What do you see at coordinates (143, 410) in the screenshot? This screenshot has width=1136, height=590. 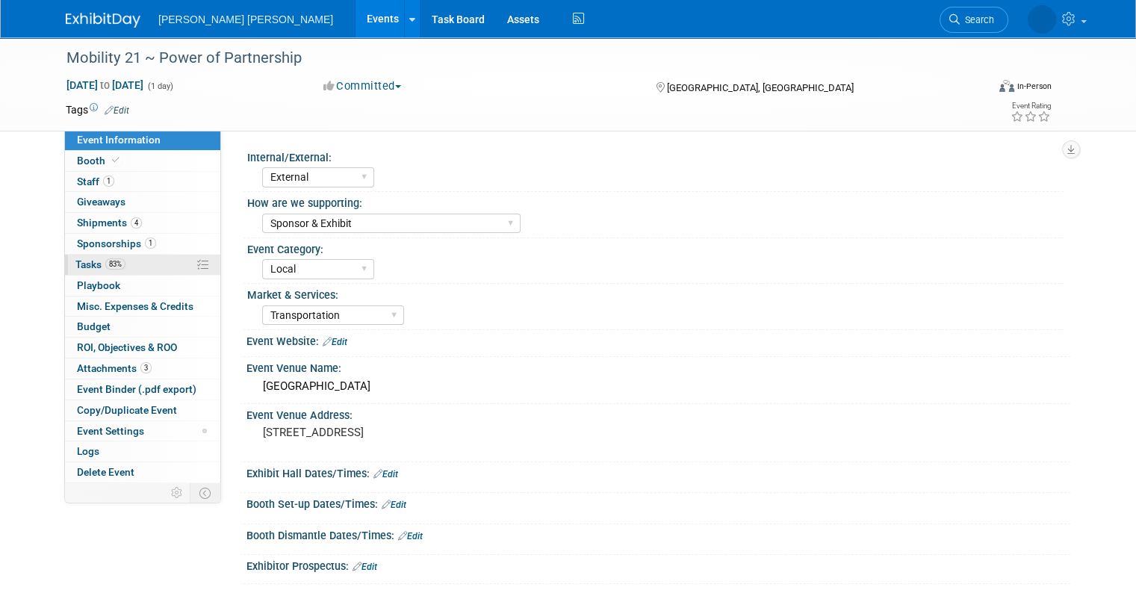 I see `a: Copy/Duplicate Event` at bounding box center [143, 410].